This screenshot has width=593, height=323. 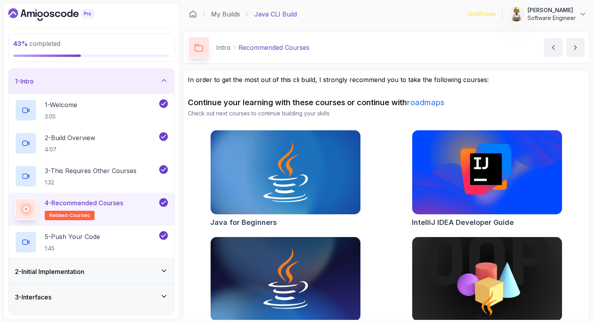 I want to click on a: Java for Beginners cardJava for Beginners, so click(x=285, y=179).